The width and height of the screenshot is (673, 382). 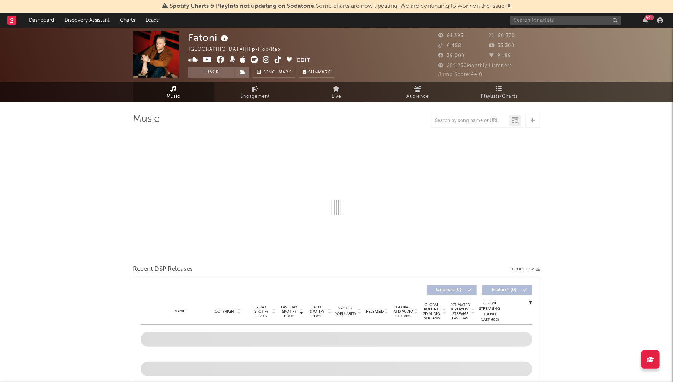 I want to click on span: Copyright, so click(x=225, y=311).